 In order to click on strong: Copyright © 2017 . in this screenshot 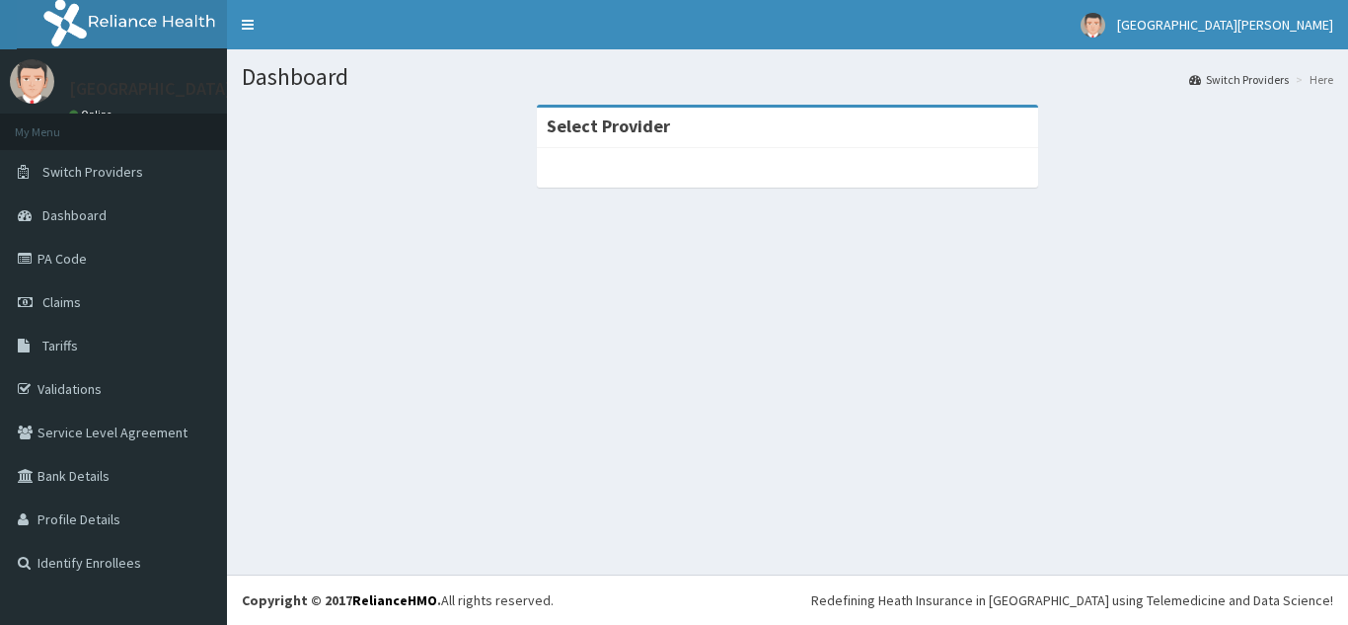, I will do `click(341, 600)`.